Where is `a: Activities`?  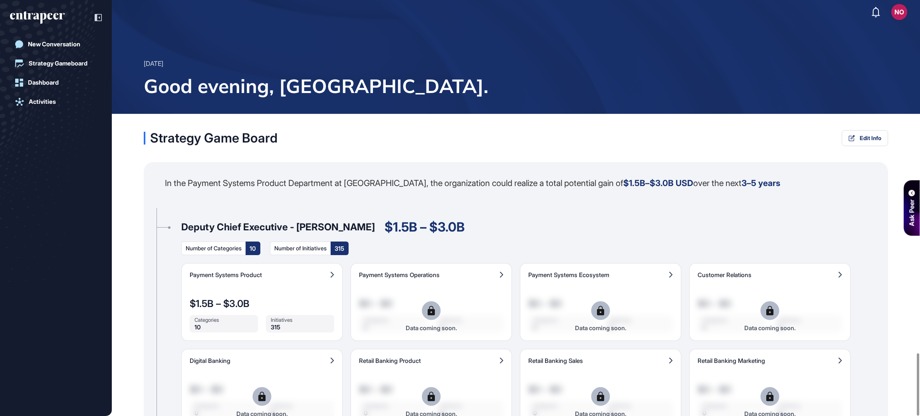 a: Activities is located at coordinates (56, 102).